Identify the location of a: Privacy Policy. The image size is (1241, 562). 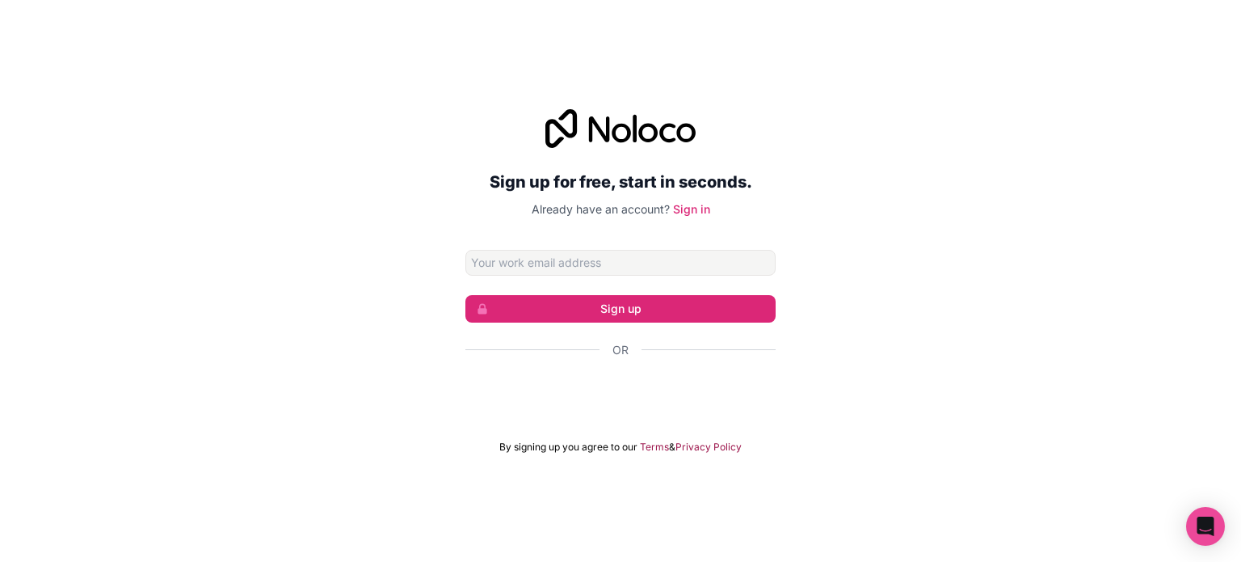
(709, 447).